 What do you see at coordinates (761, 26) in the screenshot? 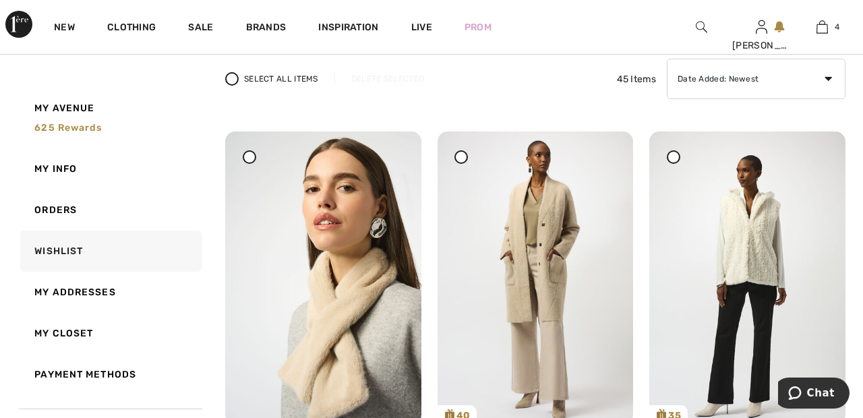
I see `a: Sign In` at bounding box center [761, 26].